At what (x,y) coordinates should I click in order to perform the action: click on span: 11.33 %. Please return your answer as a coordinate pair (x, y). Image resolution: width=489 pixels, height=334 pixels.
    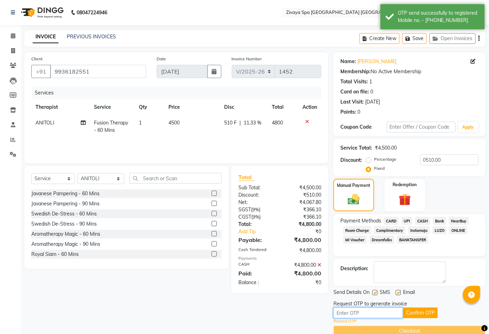
    Looking at the image, I should click on (252, 123).